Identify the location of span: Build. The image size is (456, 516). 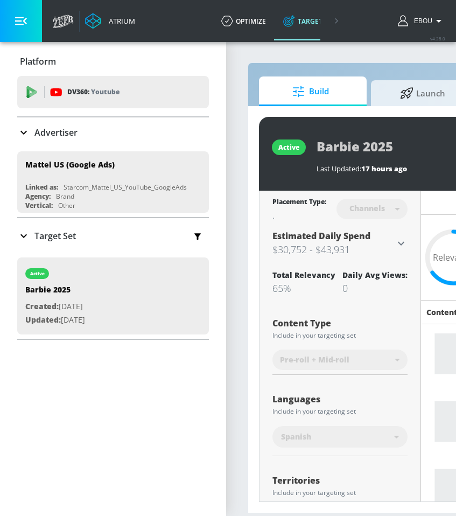
(310, 91).